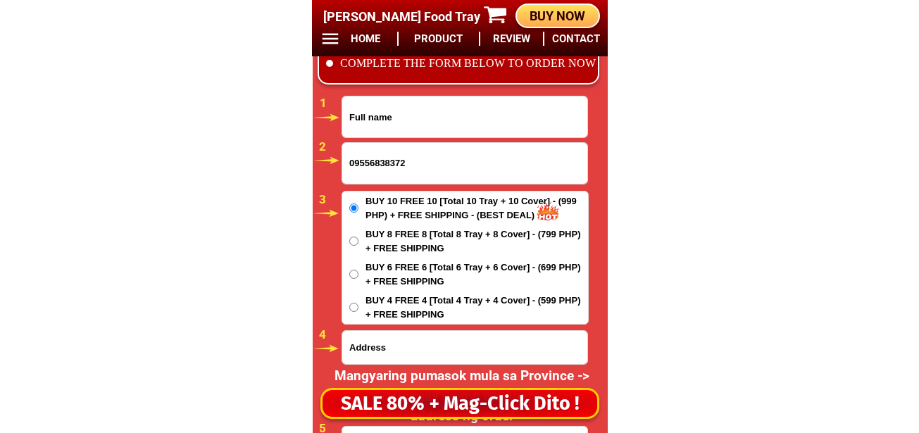 This screenshot has width=919, height=433. What do you see at coordinates (512, 39) in the screenshot?
I see `h6: REVIEW` at bounding box center [512, 39].